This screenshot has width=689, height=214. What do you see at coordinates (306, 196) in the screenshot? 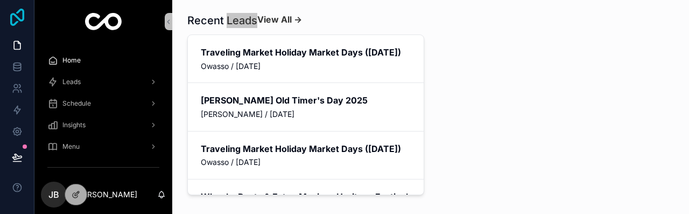
I see `h2: Wheels, Beats & Eats - Mexican Heritage Festival` at bounding box center [306, 196].